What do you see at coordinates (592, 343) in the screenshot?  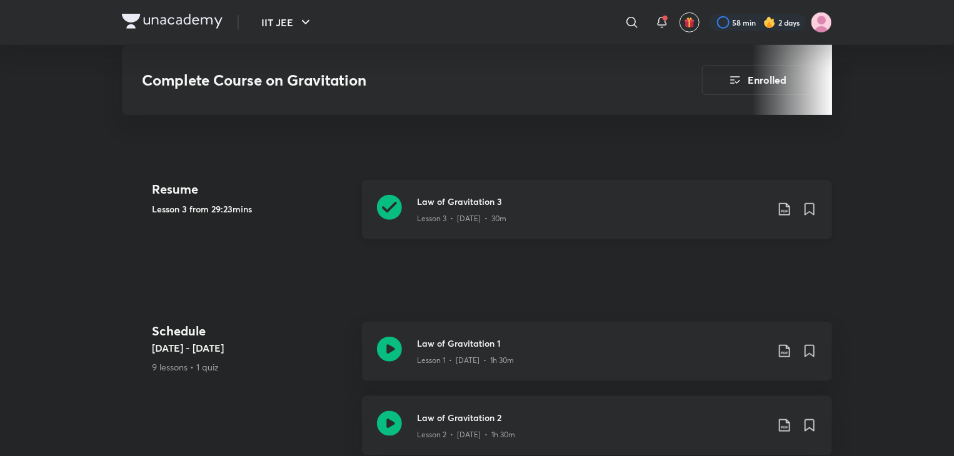 I see `h3: Law of Gravitation 1` at bounding box center [592, 343].